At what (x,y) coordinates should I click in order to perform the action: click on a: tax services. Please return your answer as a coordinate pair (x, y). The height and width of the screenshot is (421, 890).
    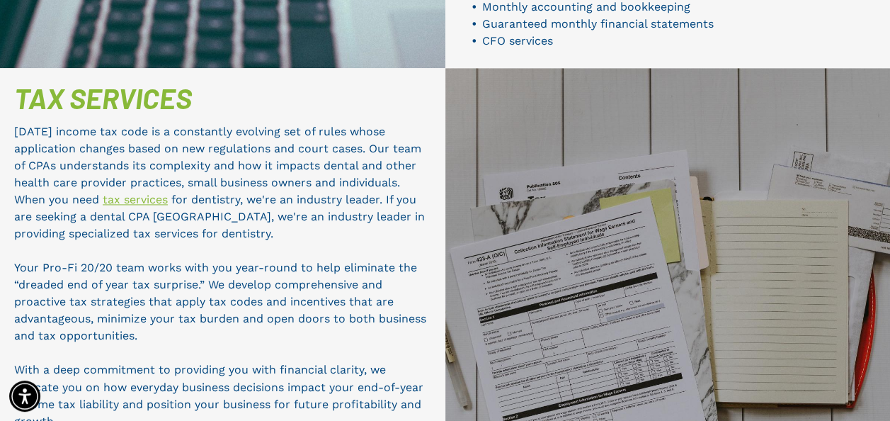
    Looking at the image, I should click on (135, 199).